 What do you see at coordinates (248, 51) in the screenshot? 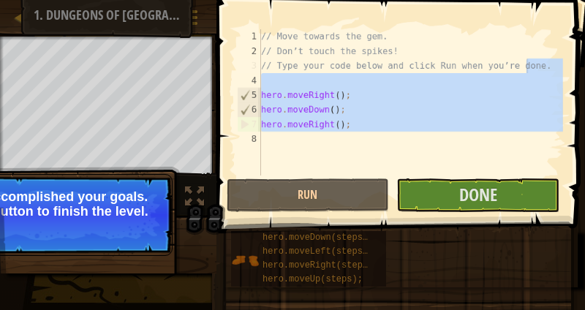
I see `div: 2` at bounding box center [248, 51].